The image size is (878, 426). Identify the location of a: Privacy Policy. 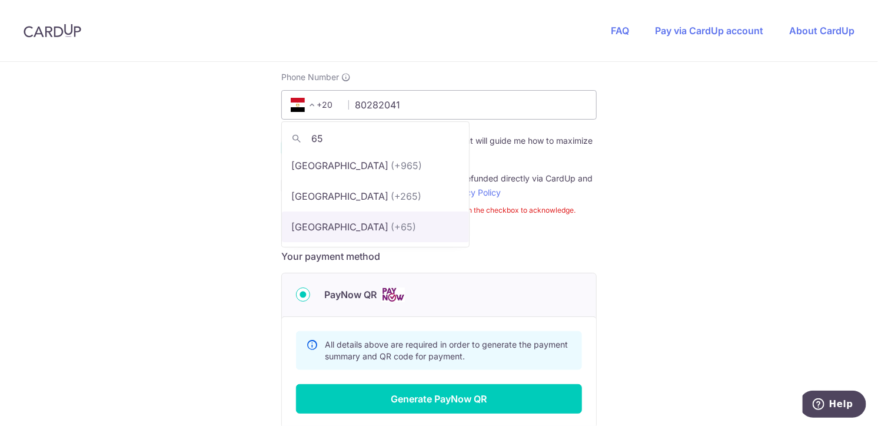
(474, 192).